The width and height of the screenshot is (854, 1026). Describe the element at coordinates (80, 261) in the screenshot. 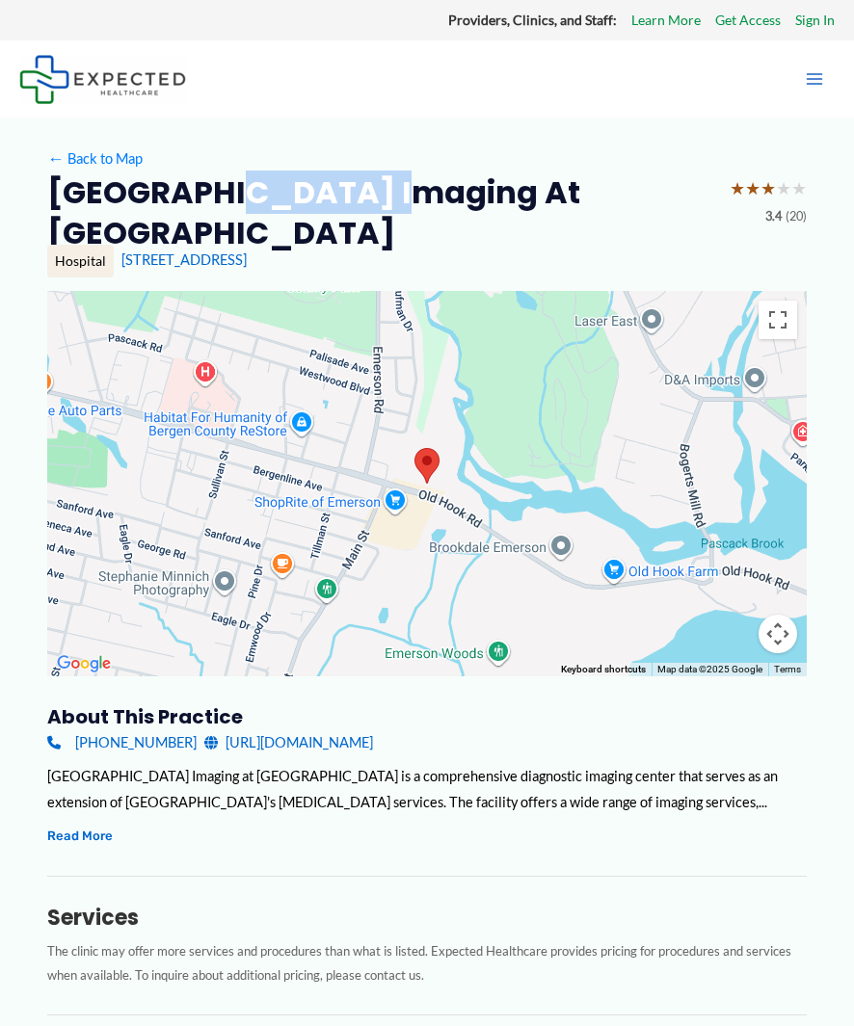

I see `div: Hospital` at that location.